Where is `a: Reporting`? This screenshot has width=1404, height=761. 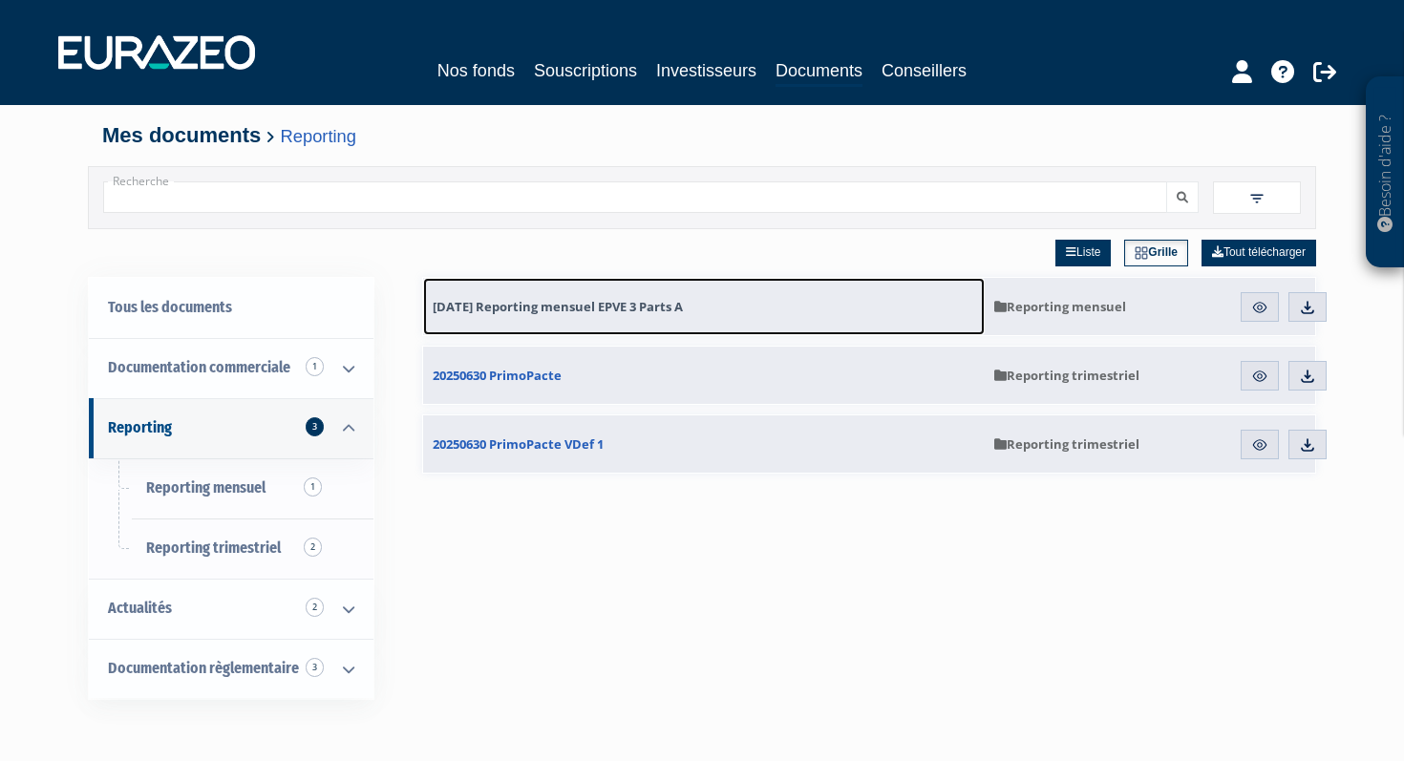 a: Reporting is located at coordinates (318, 136).